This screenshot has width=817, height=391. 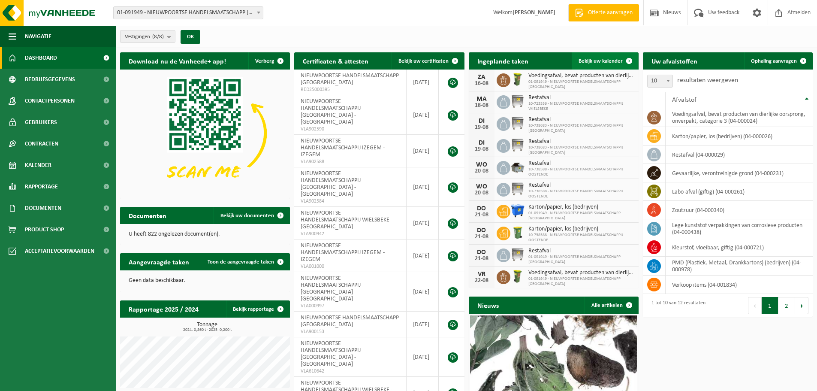 I want to click on span: Offerte aanvragen, so click(x=610, y=13).